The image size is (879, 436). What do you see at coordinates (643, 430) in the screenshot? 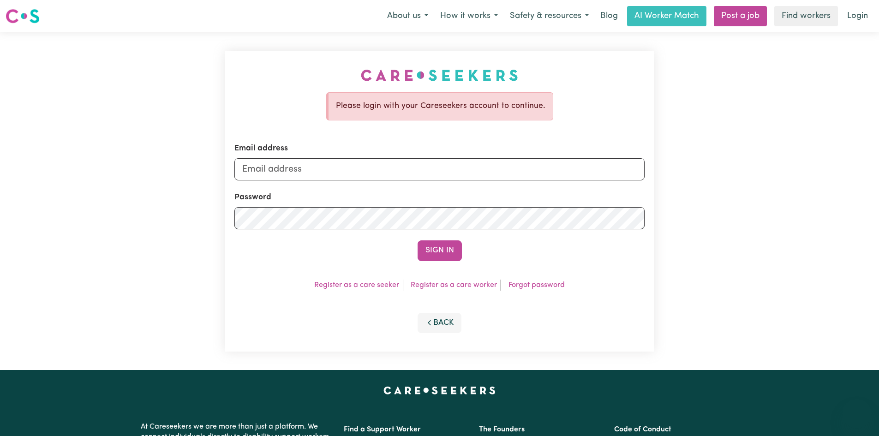
I see `a: Code of Conduct` at bounding box center [643, 430].